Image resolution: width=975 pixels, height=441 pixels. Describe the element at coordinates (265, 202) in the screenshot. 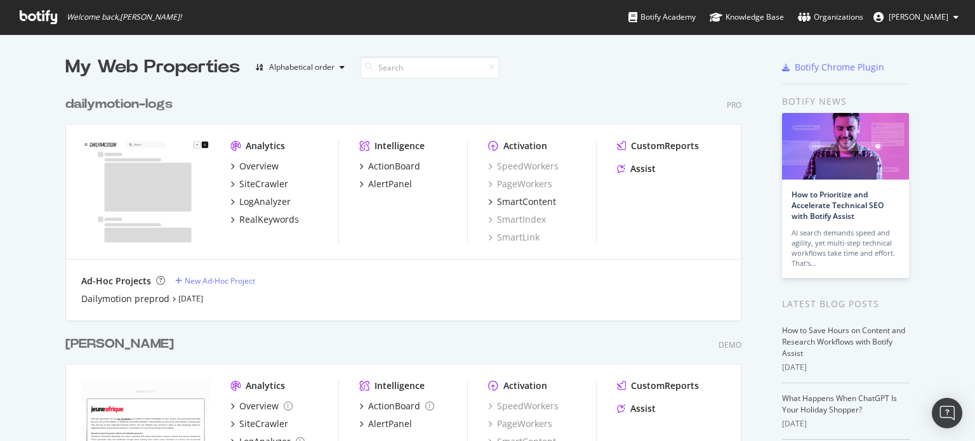

I see `div: LogAnalyzer` at that location.